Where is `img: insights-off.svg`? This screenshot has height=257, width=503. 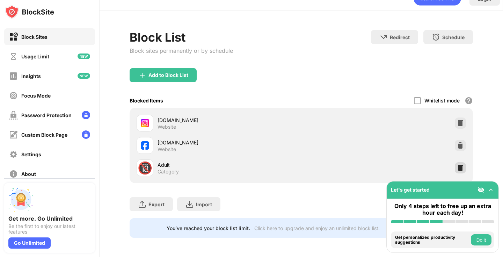
img: insights-off.svg is located at coordinates (13, 76).